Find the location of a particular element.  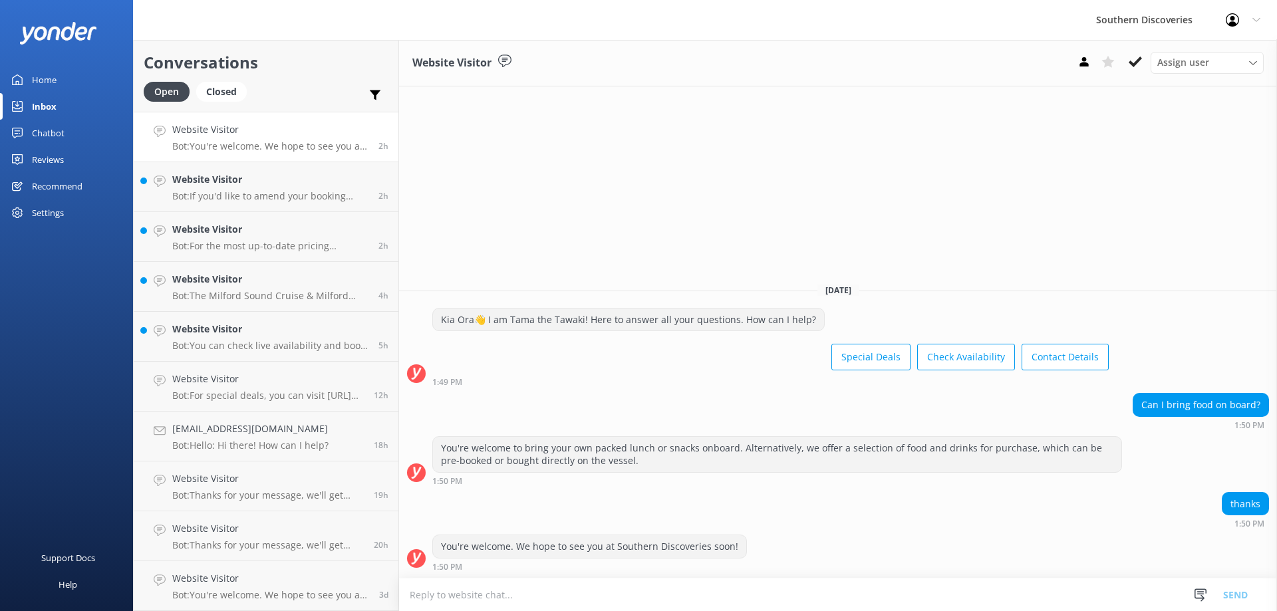

div: Open is located at coordinates (166, 92).